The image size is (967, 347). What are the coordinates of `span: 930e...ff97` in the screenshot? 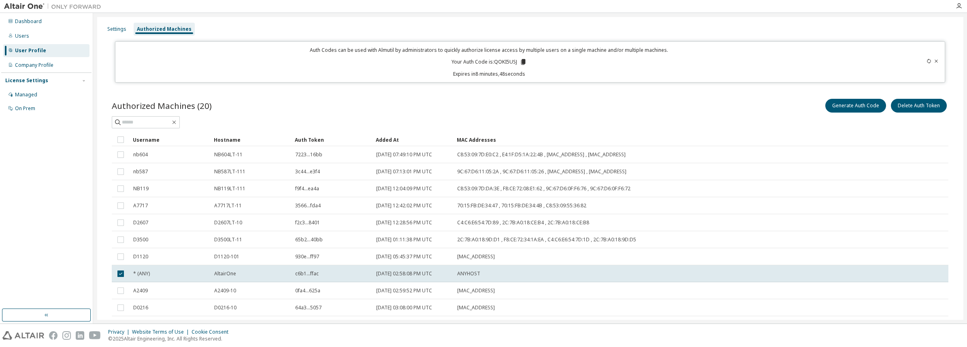 It's located at (307, 257).